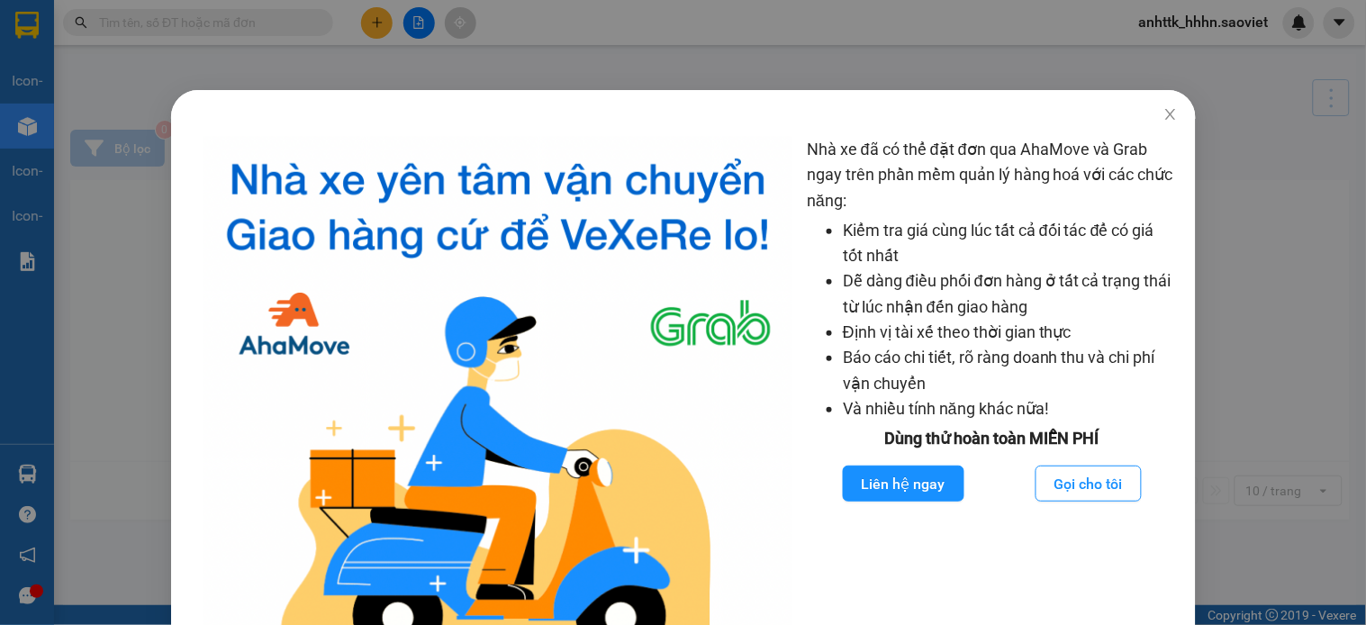 Image resolution: width=1366 pixels, height=625 pixels. What do you see at coordinates (1010, 370) in the screenshot?
I see `li: Báo cáo chi tiết, rõ ràng doanh thu và chi phí vận chuyển` at bounding box center [1010, 370].